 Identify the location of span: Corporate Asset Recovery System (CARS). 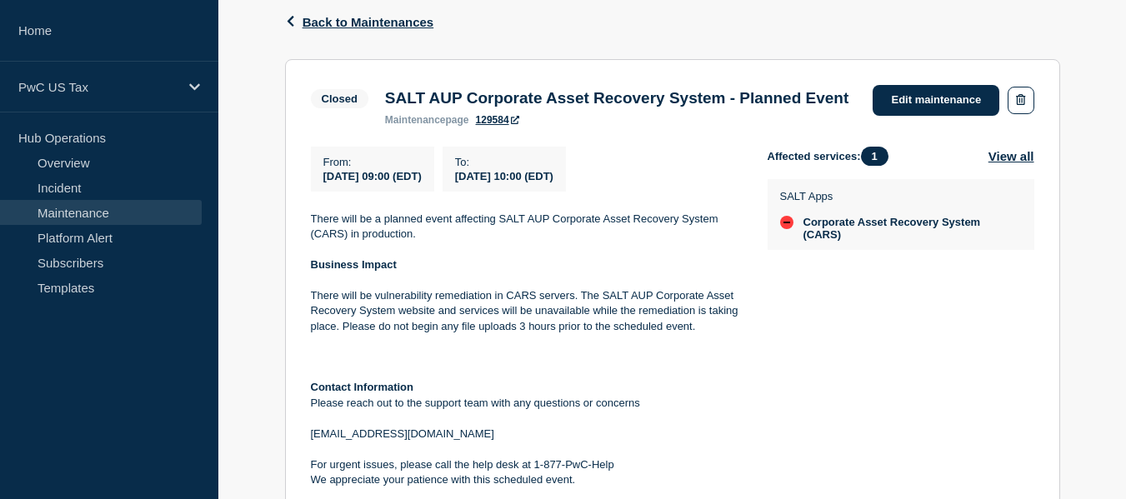
(910, 228).